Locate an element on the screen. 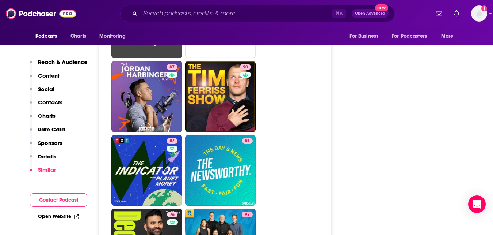 Image resolution: width=493 pixels, height=235 pixels. button: Charts is located at coordinates (43, 119).